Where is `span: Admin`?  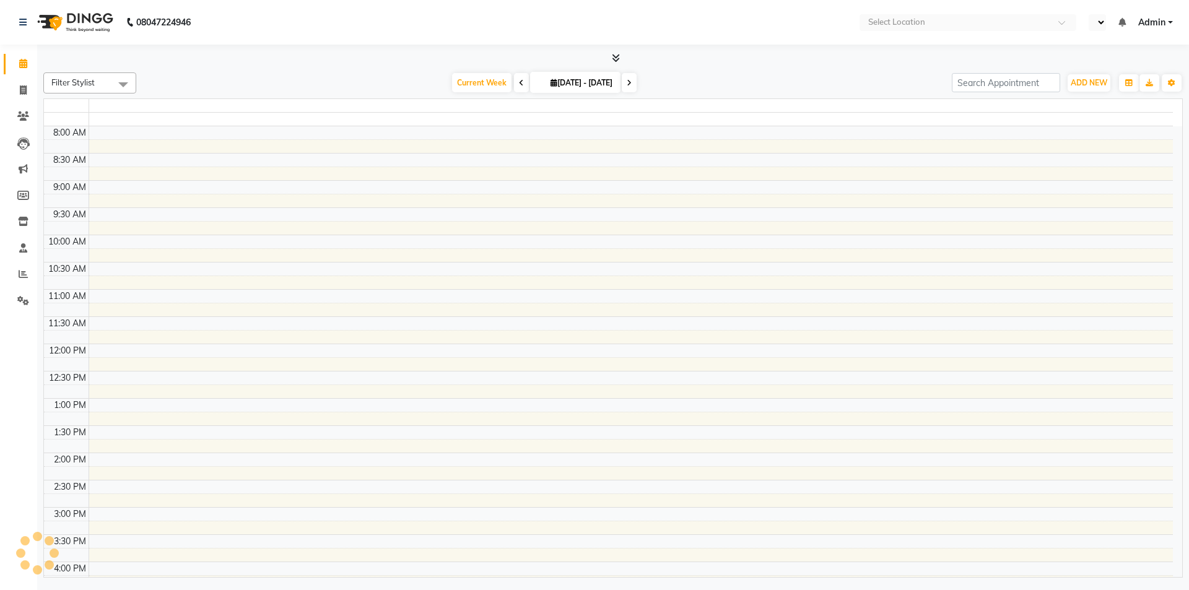 span: Admin is located at coordinates (1152, 22).